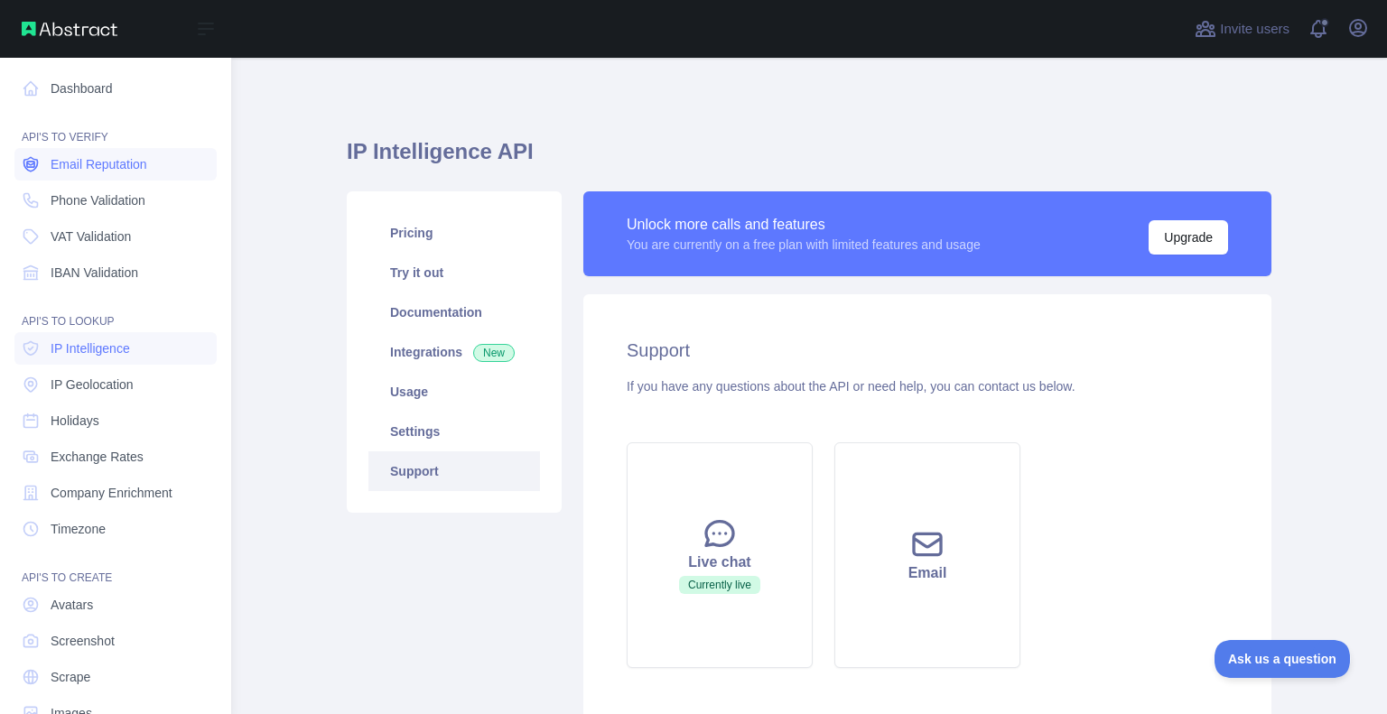 The width and height of the screenshot is (1387, 714). Describe the element at coordinates (803, 245) in the screenshot. I see `div: You are currently on a free plan with limited features and usage` at that location.